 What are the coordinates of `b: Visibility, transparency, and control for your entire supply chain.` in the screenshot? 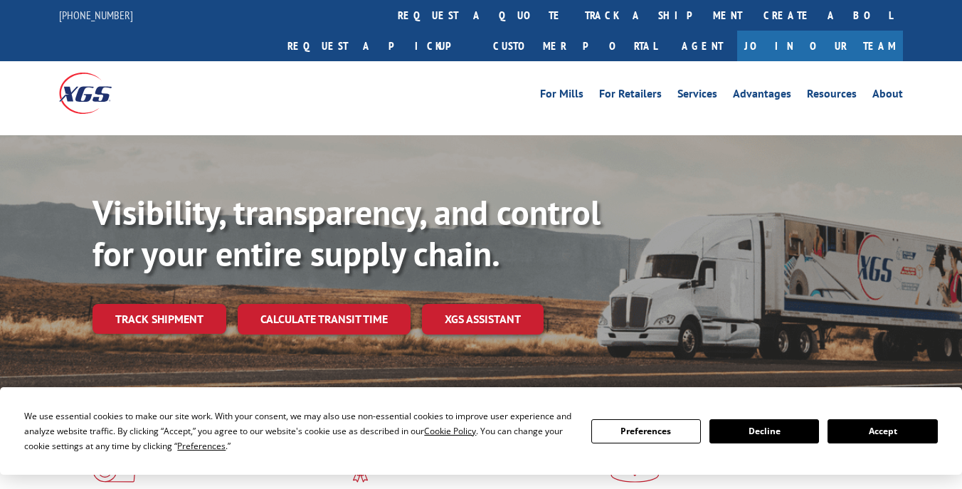 It's located at (347, 233).